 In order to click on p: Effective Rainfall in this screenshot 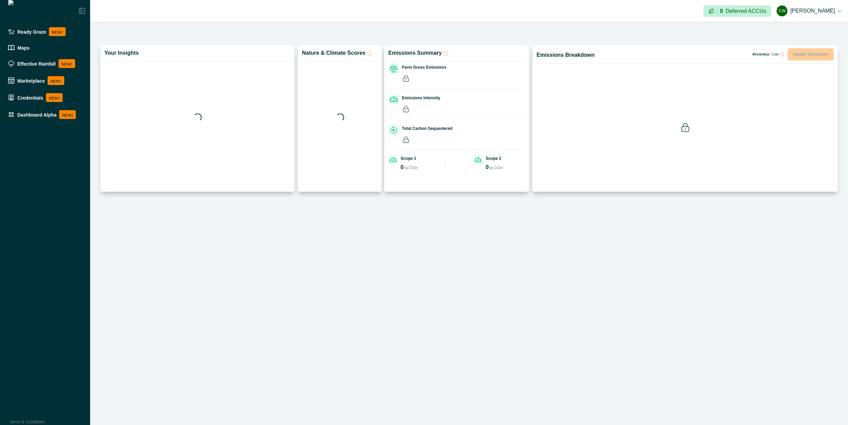, I will do `click(36, 64)`.